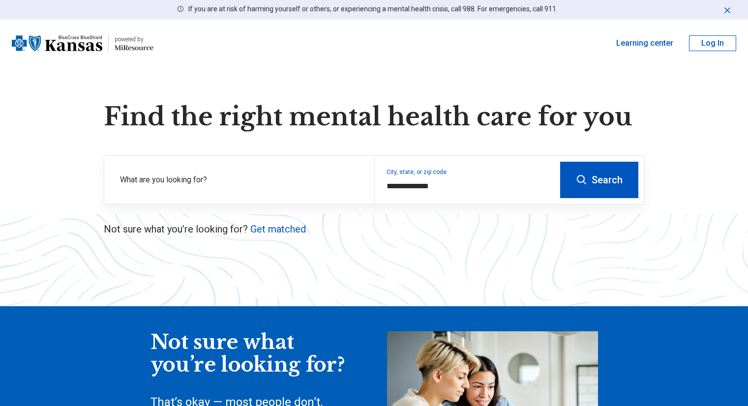 Image resolution: width=748 pixels, height=406 pixels. Describe the element at coordinates (83, 43) in the screenshot. I see `a: Blue Cross Blue Shield Kansaspowered by` at that location.